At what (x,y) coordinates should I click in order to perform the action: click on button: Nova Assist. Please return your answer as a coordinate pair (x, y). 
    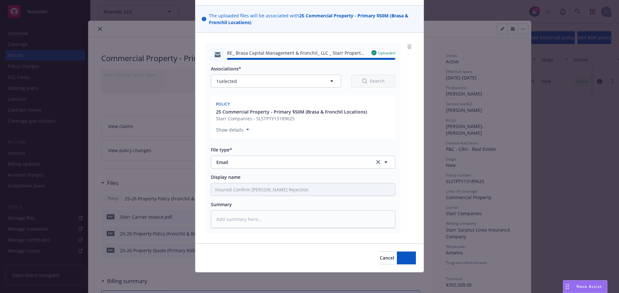
    Looking at the image, I should click on (585, 287).